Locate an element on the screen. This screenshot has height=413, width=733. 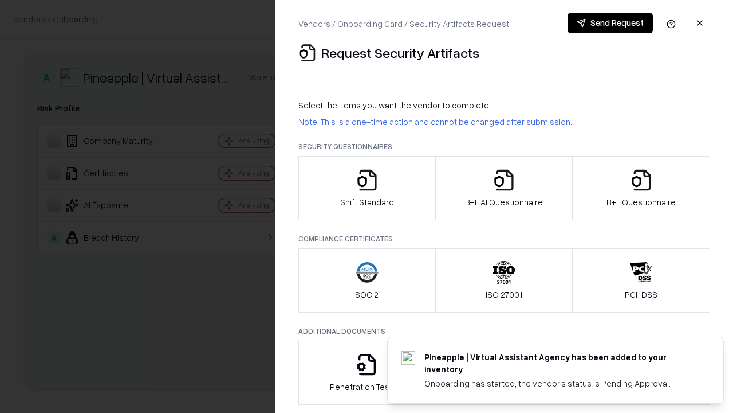
button: SOC 2 is located at coordinates (367, 280).